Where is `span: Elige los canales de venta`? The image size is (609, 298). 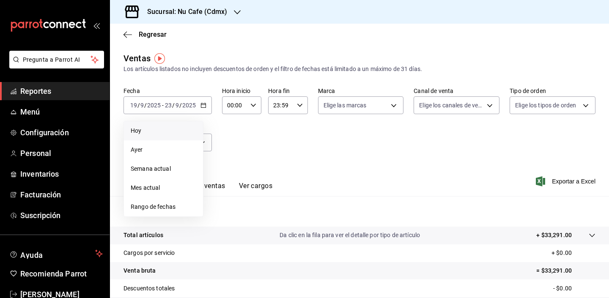
span: Elige los canales de venta is located at coordinates (452, 105).